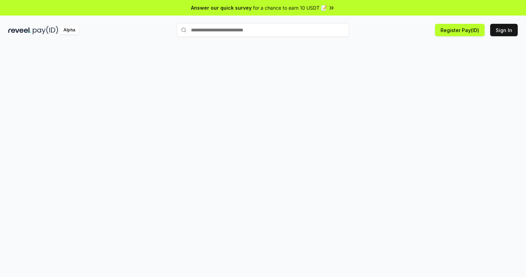 Image resolution: width=526 pixels, height=277 pixels. I want to click on button: Register Pay(ID), so click(460, 30).